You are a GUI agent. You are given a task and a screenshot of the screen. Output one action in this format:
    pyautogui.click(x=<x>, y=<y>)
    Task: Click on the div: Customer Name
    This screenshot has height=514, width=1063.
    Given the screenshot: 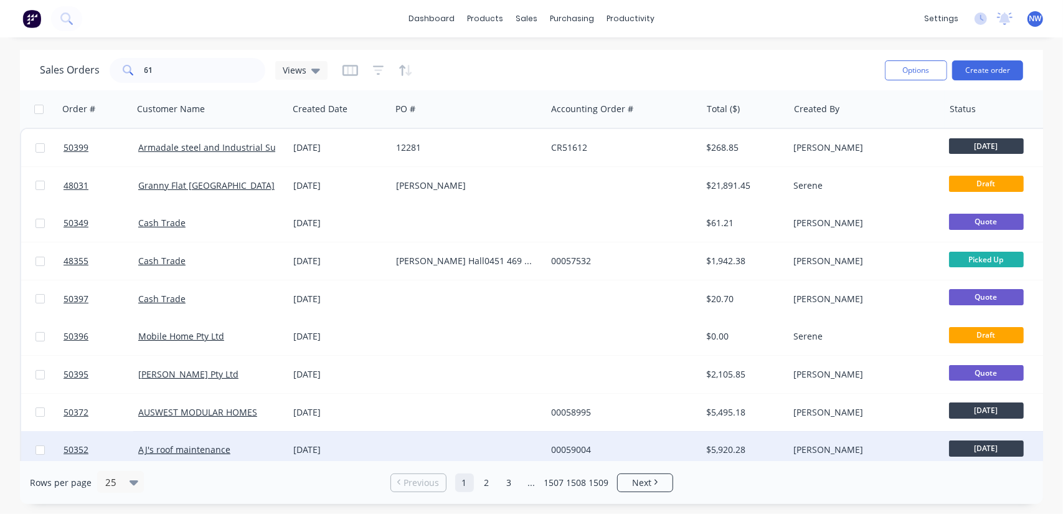 What is the action you would take?
    pyautogui.click(x=171, y=109)
    